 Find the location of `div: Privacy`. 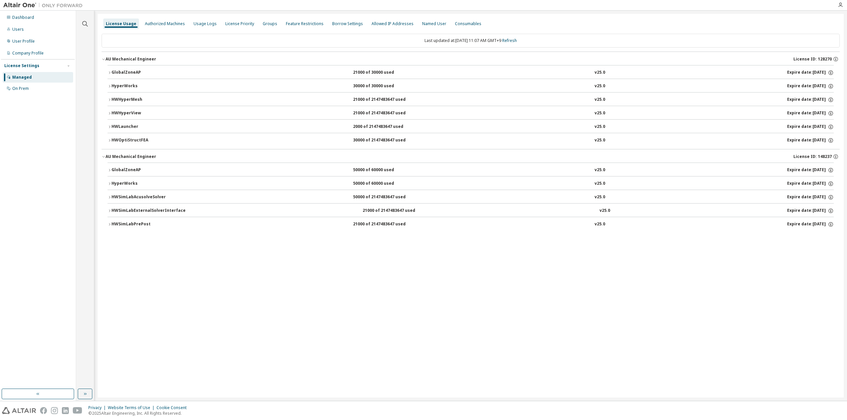

div: Privacy is located at coordinates (98, 408).